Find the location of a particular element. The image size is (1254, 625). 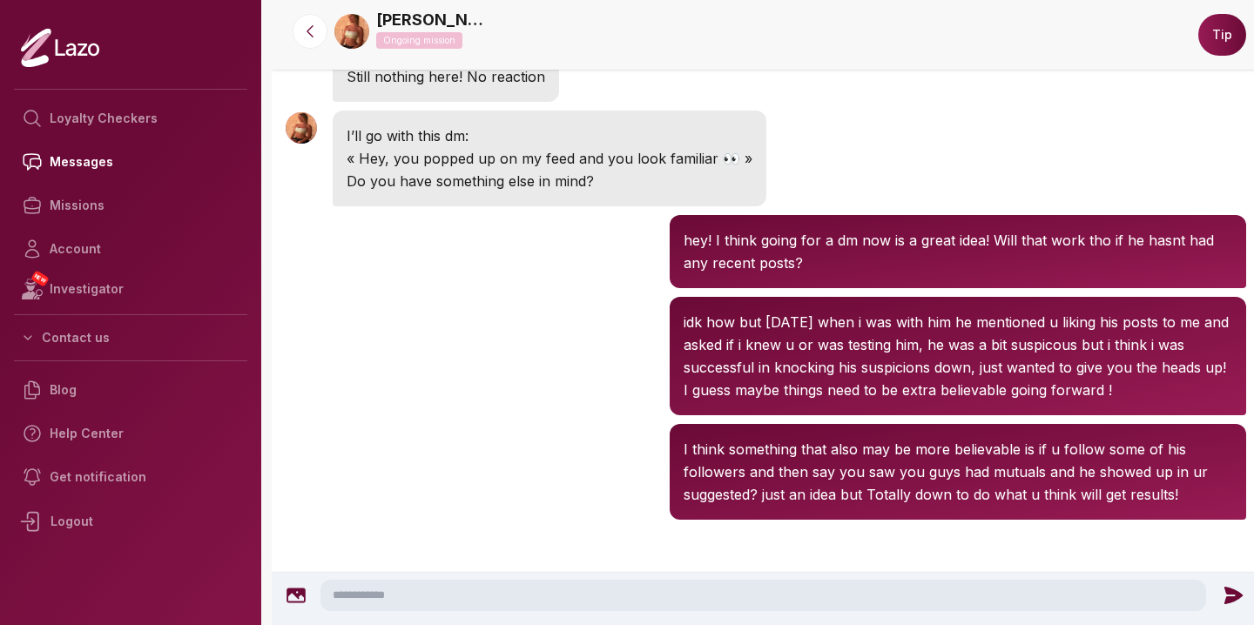

span: NEW is located at coordinates (40, 279).